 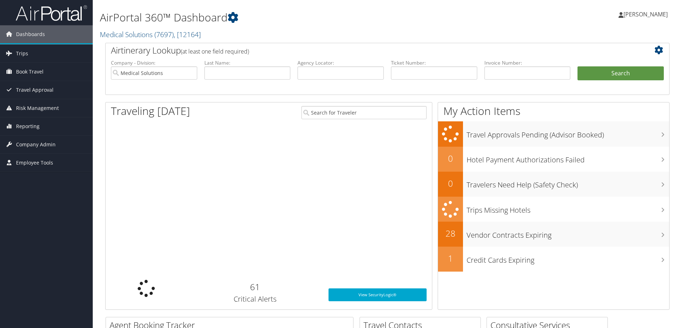 What do you see at coordinates (37, 108) in the screenshot?
I see `span: Risk Management` at bounding box center [37, 108].